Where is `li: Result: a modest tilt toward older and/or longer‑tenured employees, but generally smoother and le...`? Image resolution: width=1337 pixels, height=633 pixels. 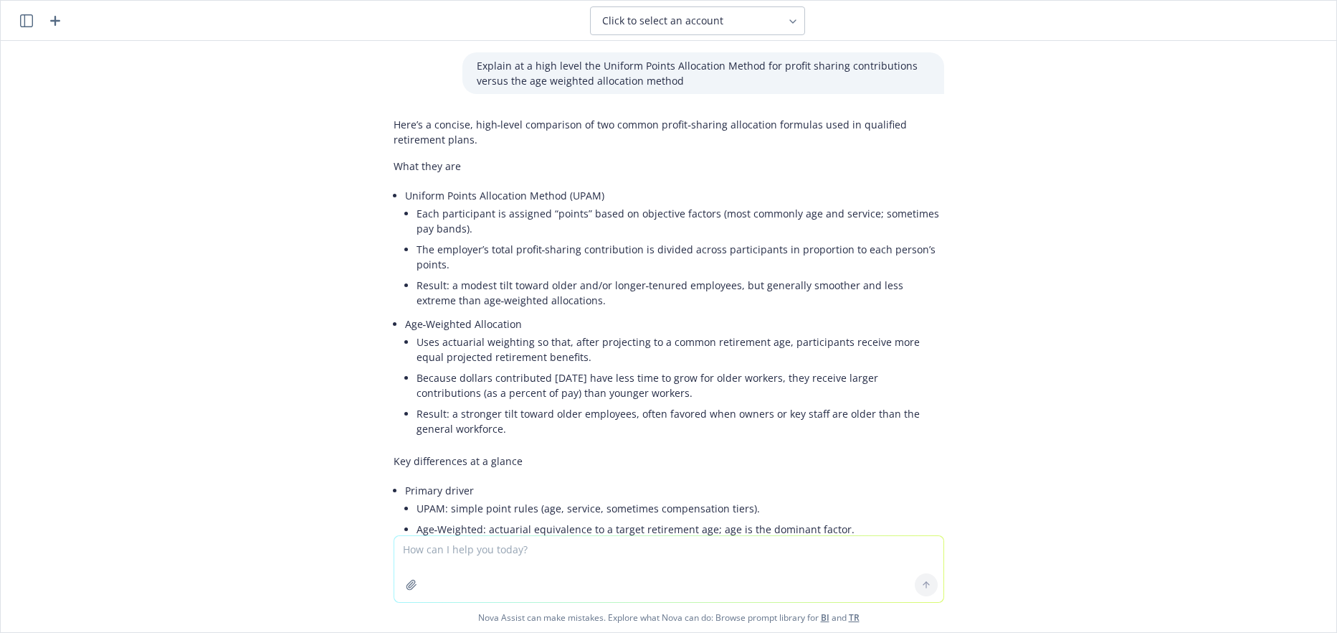
li: Result: a modest tilt toward older and/or longer‑tenured employees, but generally smoother and le... is located at coordinates (681, 293).